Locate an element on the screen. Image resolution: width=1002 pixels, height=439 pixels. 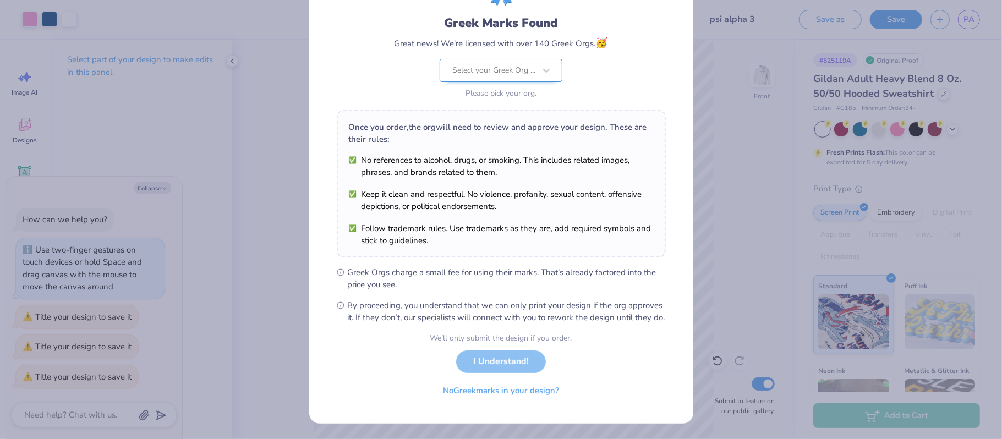
li: Follow trademark rules. Use trademarks as they are, add required symbols and stick to guidelines. is located at coordinates (501, 235).